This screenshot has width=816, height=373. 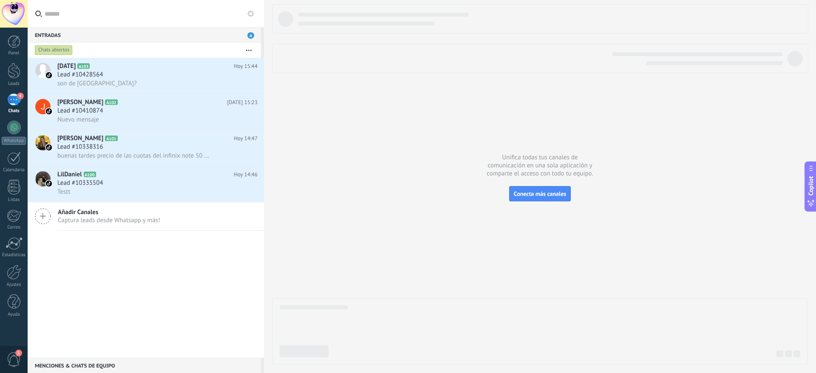 I want to click on span: Añadir Canales, so click(x=109, y=212).